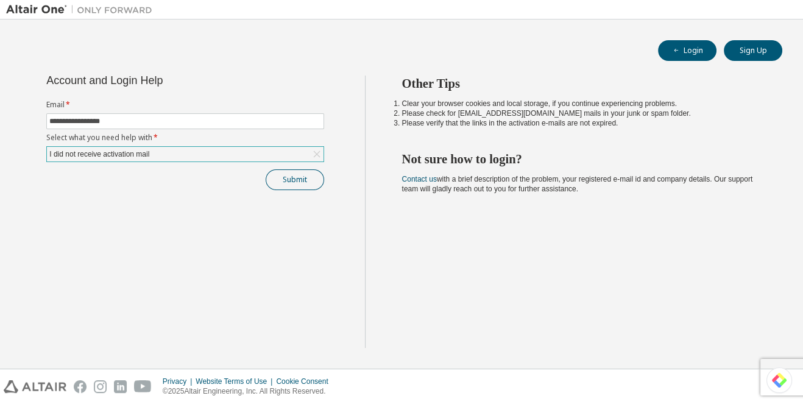  Describe the element at coordinates (578, 184) in the screenshot. I see `span: with a brief description of the problem, your registered e-mail id and company details. Our suppo...` at that location.